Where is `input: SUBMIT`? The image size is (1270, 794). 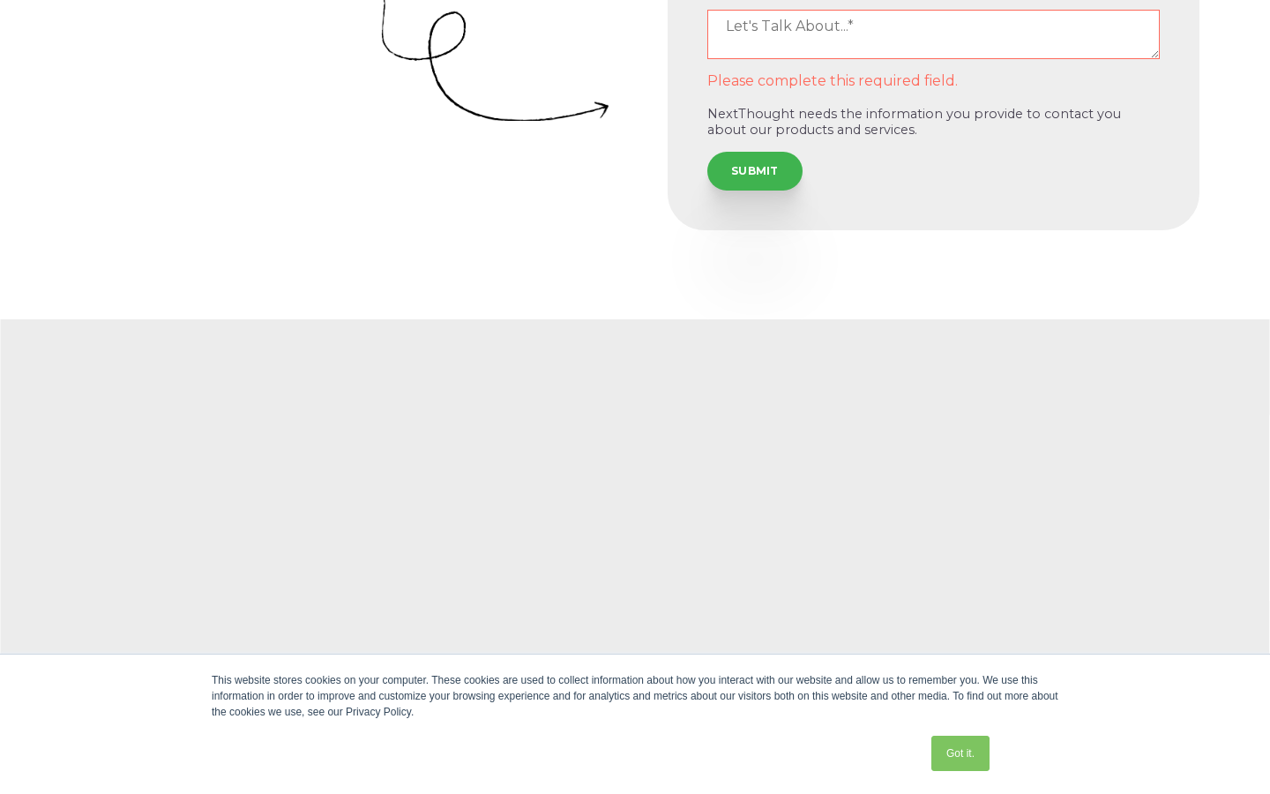 input: SUBMIT is located at coordinates (755, 171).